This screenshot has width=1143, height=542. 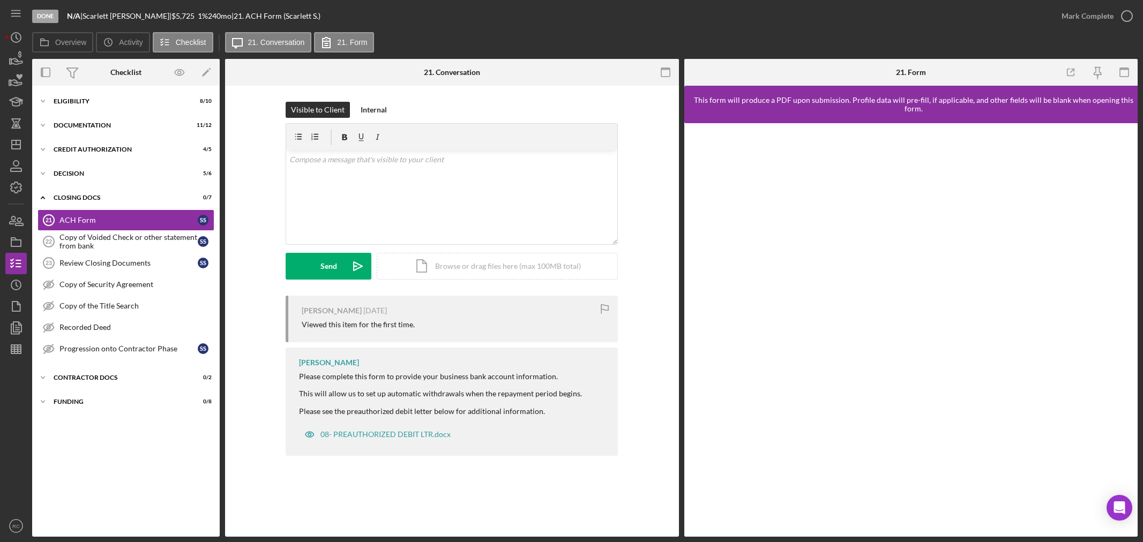 I want to click on div: Copy of the Title Search, so click(x=137, y=306).